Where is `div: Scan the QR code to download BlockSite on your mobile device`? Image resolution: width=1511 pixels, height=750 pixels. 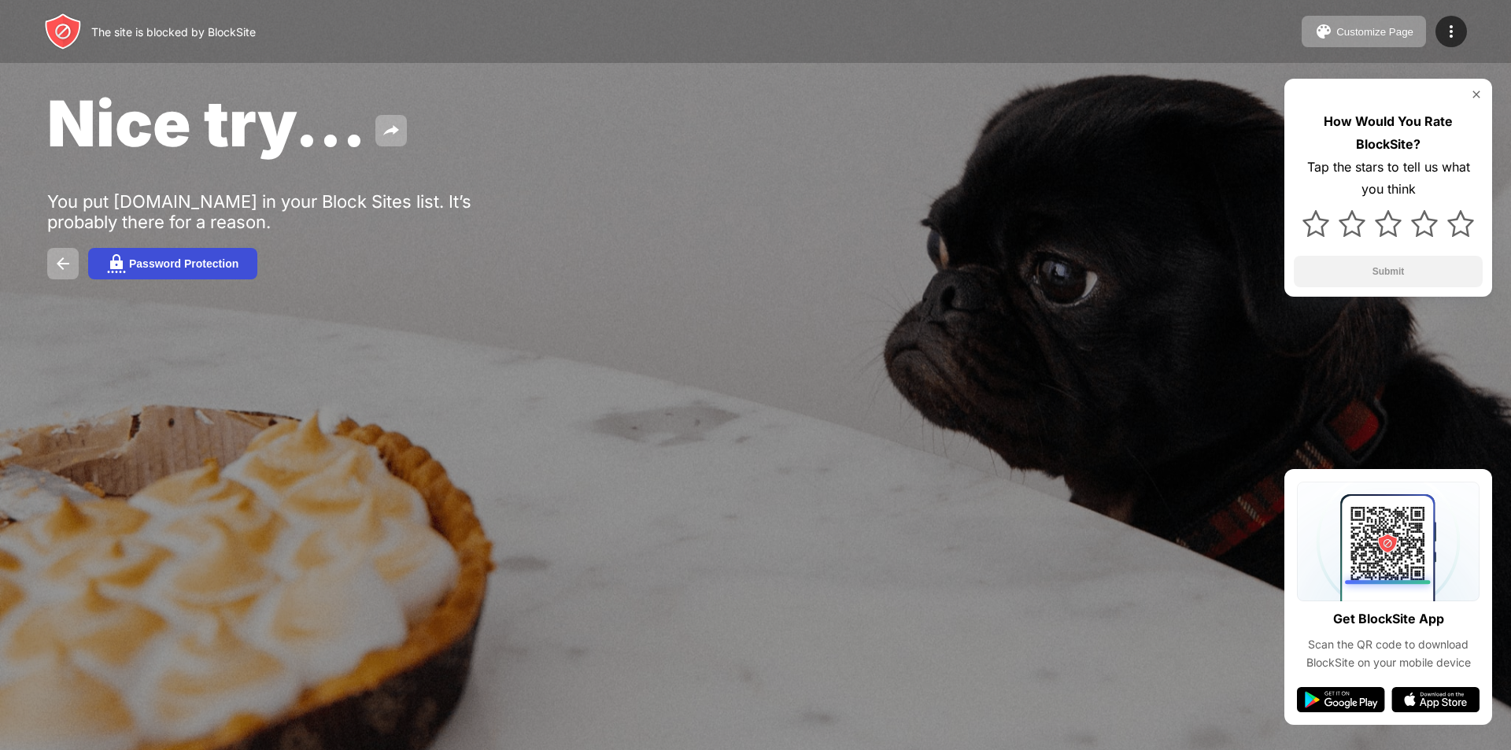
div: Scan the QR code to download BlockSite on your mobile device is located at coordinates (1389, 653).